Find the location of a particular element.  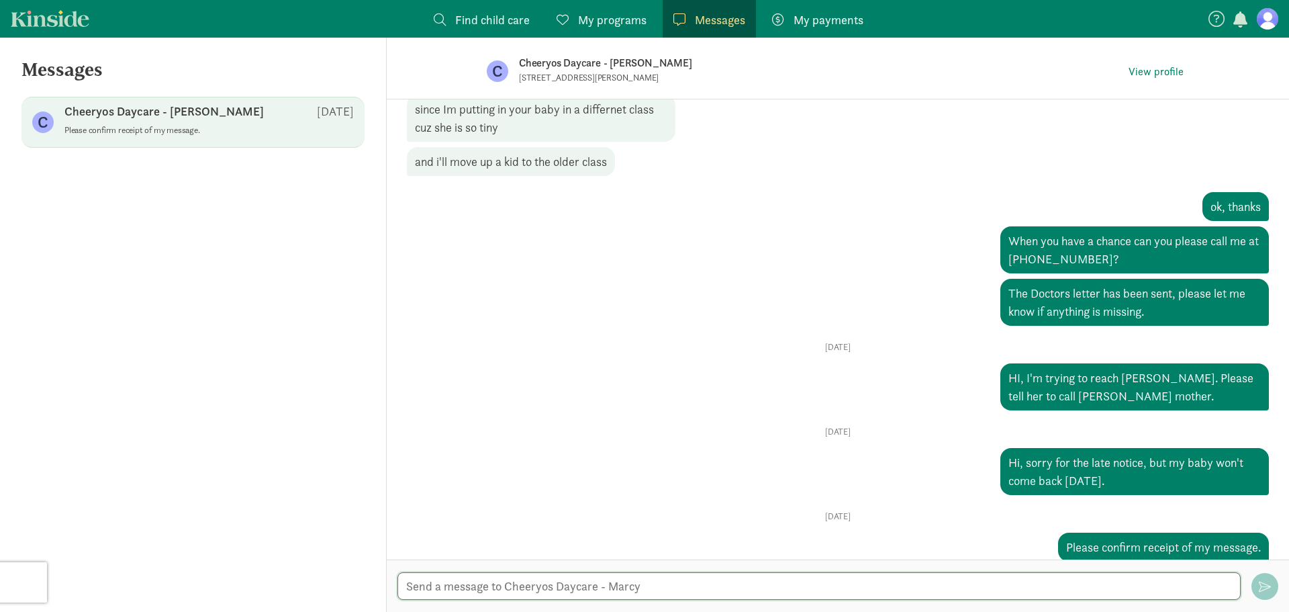

div: and i'll move up a kid to the older class is located at coordinates (511, 161).